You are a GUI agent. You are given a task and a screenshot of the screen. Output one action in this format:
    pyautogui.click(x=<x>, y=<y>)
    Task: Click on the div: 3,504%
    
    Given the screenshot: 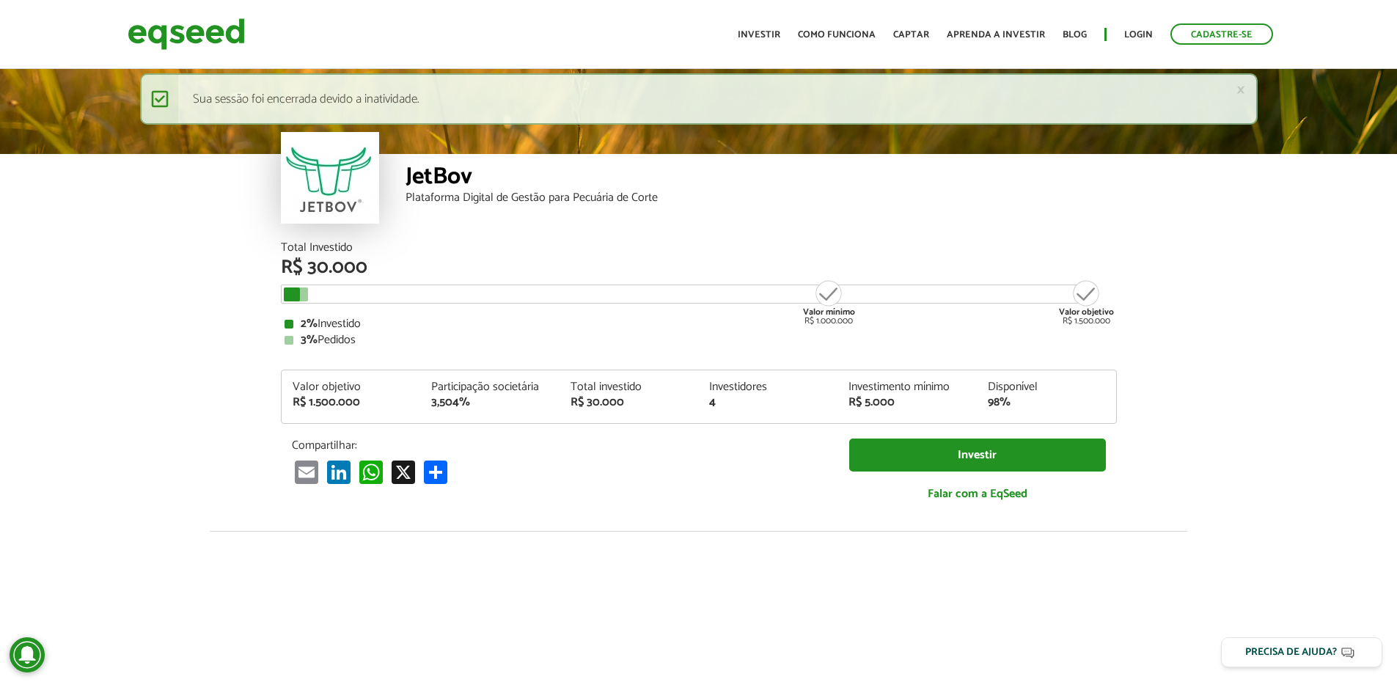 What is the action you would take?
    pyautogui.click(x=490, y=403)
    